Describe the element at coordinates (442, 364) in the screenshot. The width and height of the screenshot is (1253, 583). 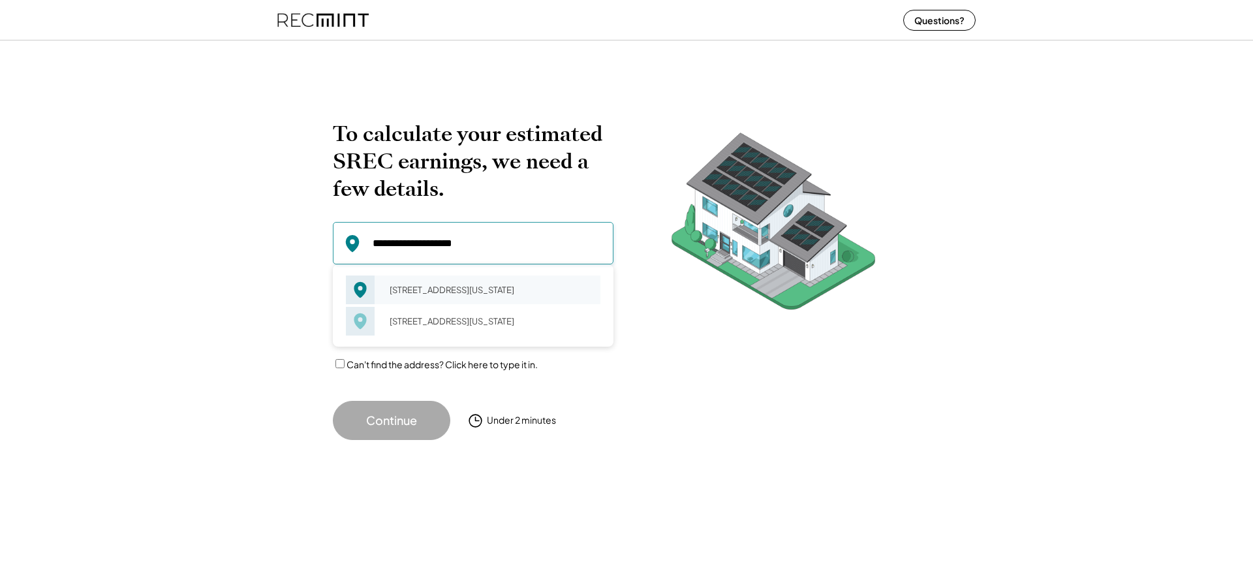
I see `label: Can't find the address? Click here to type it in.` at that location.